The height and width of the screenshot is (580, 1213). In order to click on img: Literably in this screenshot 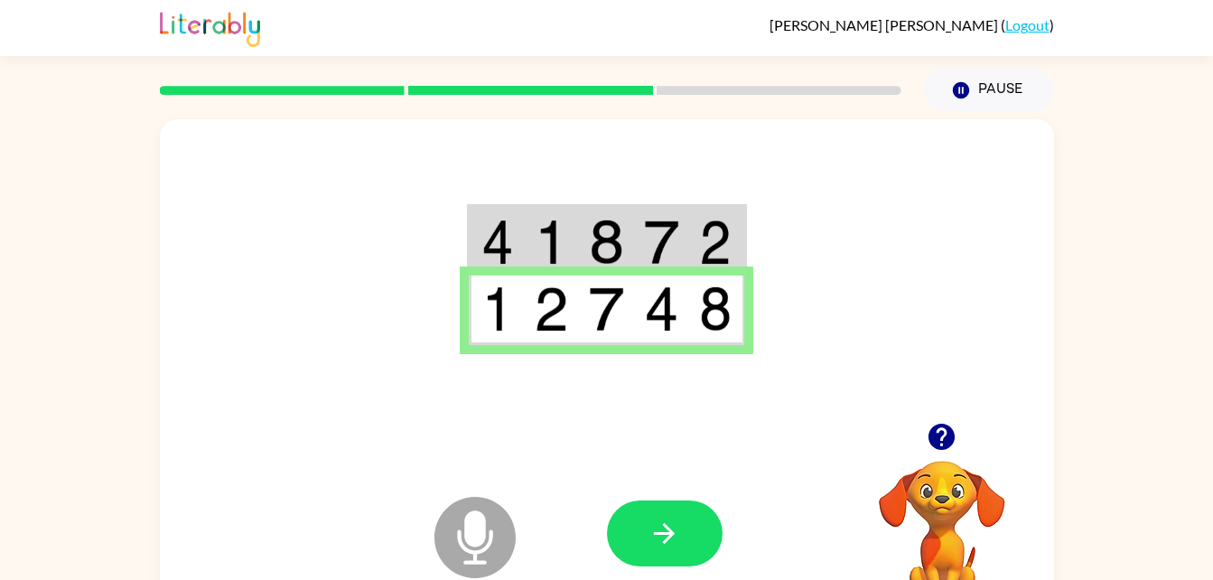, I will do `click(210, 27)`.